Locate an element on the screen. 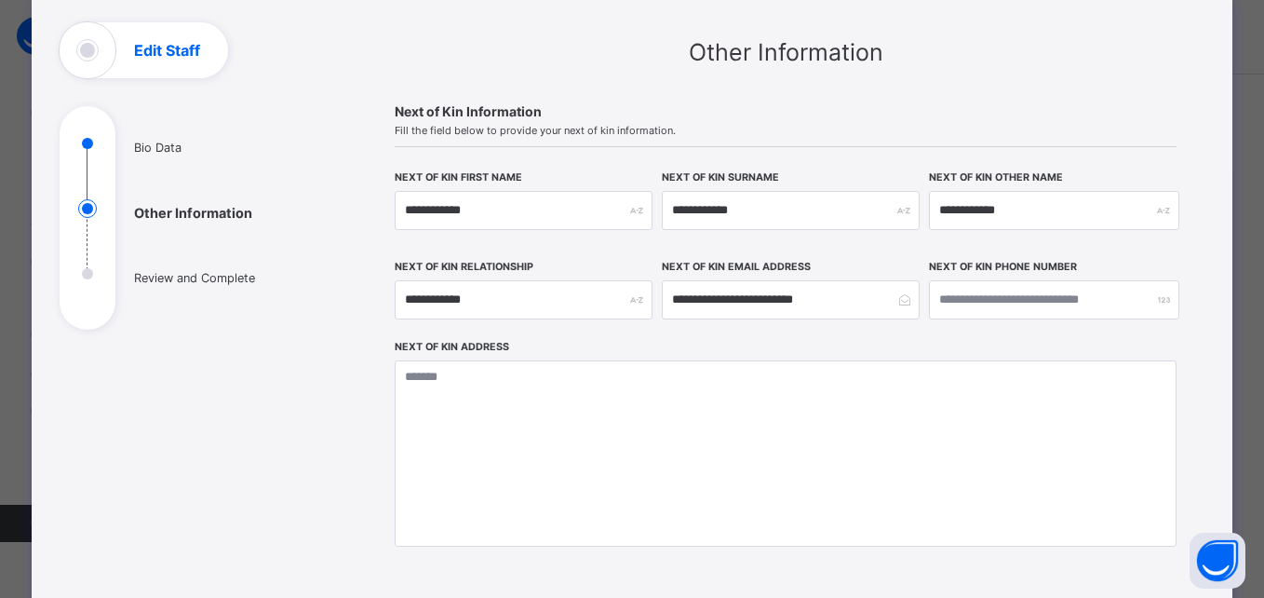  button: Open asap is located at coordinates (1218, 560).